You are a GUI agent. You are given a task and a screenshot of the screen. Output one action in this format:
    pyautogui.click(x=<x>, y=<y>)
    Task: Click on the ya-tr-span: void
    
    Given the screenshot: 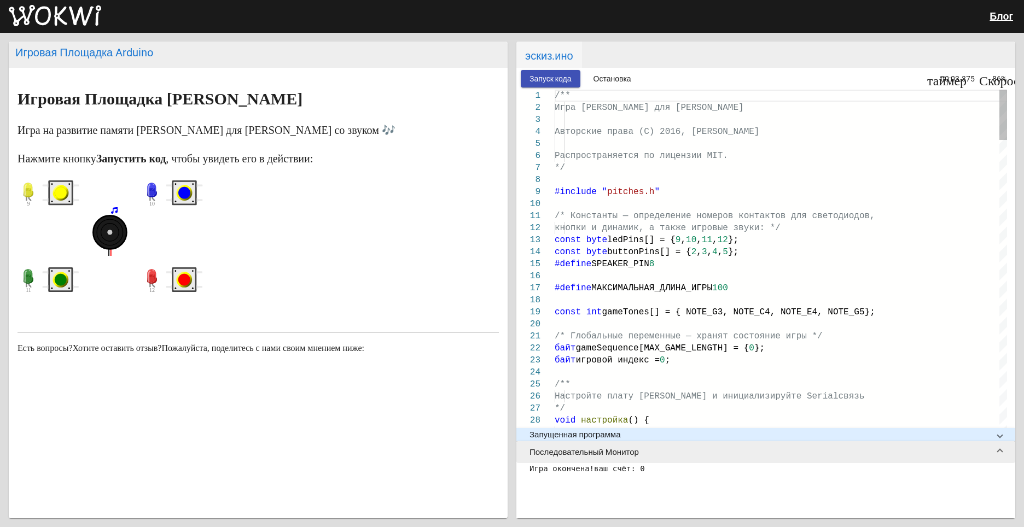 What is the action you would take?
    pyautogui.click(x=565, y=421)
    